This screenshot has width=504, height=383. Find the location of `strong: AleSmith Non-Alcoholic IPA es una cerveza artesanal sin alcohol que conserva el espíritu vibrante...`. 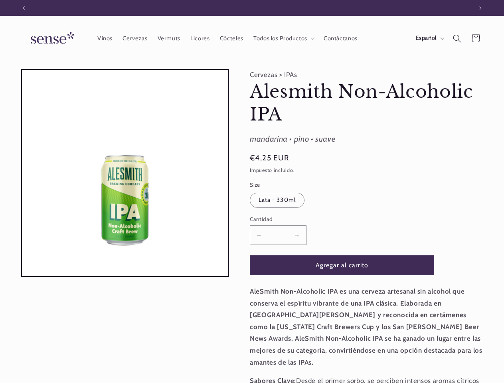

strong: AleSmith Non-Alcoholic IPA es una cerveza artesanal sin alcohol que conserva el espíritu vibrante... is located at coordinates (366, 327).